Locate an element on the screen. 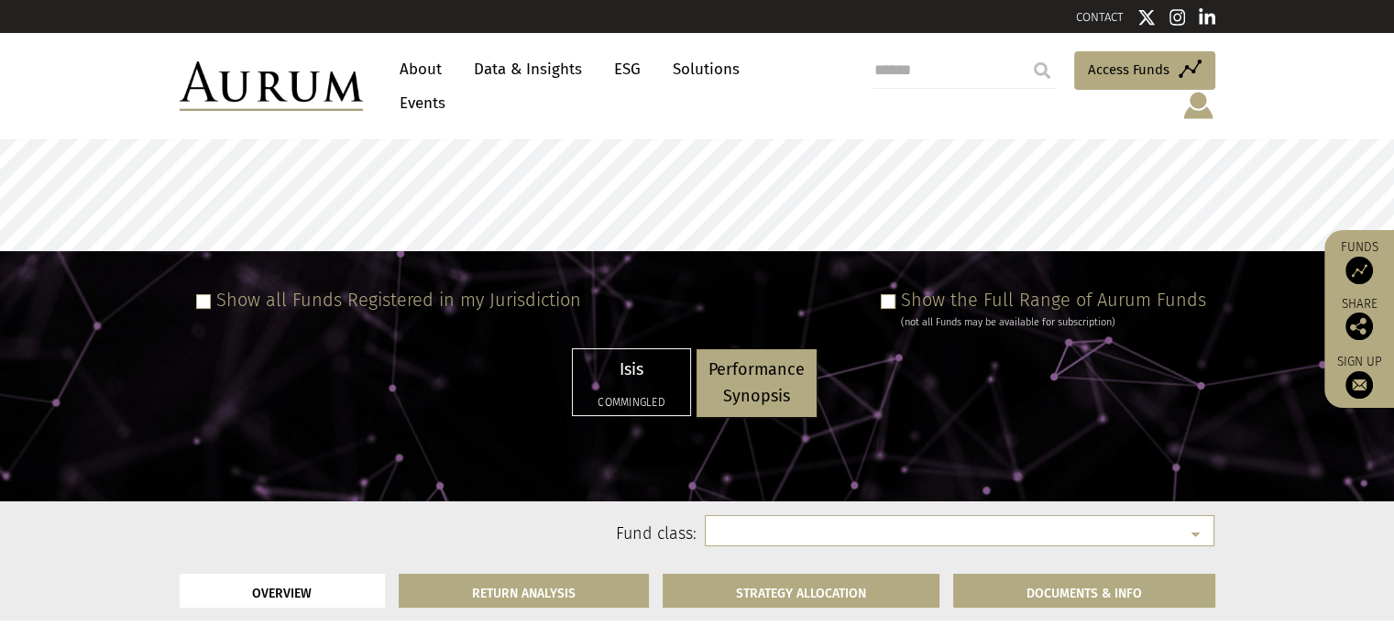 The image size is (1394, 637). a: Funds is located at coordinates (1359, 261).